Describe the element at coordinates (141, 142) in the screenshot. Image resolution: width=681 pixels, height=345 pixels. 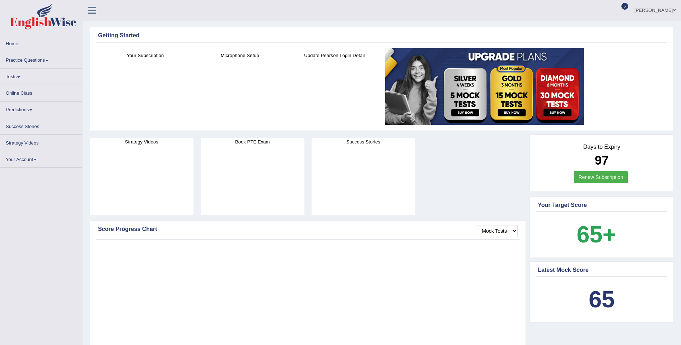
I see `h4: Strategy Videos` at that location.